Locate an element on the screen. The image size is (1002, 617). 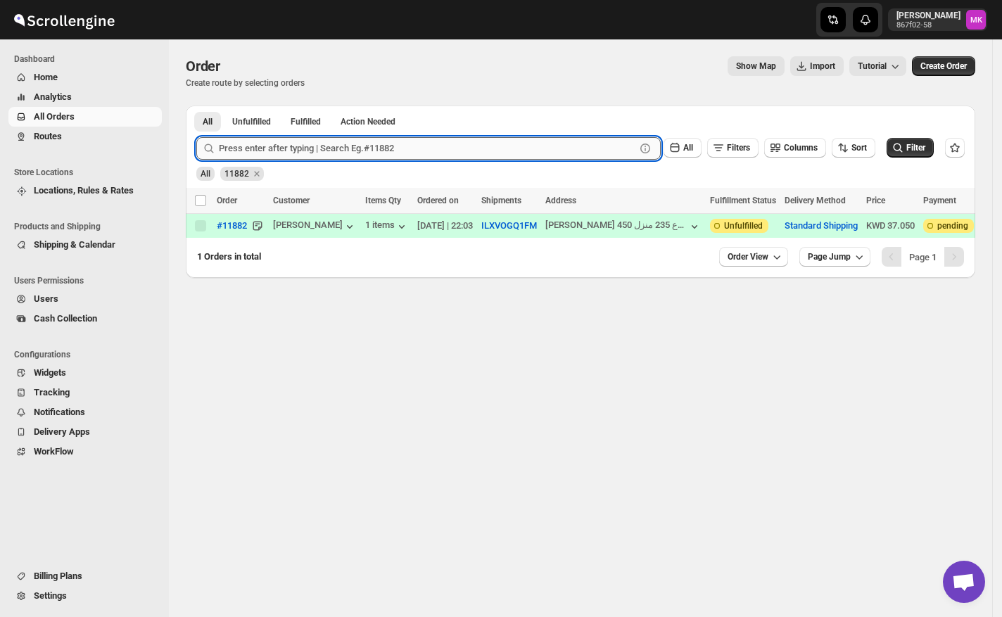
span: Products and Shipping is located at coordinates (88, 227).